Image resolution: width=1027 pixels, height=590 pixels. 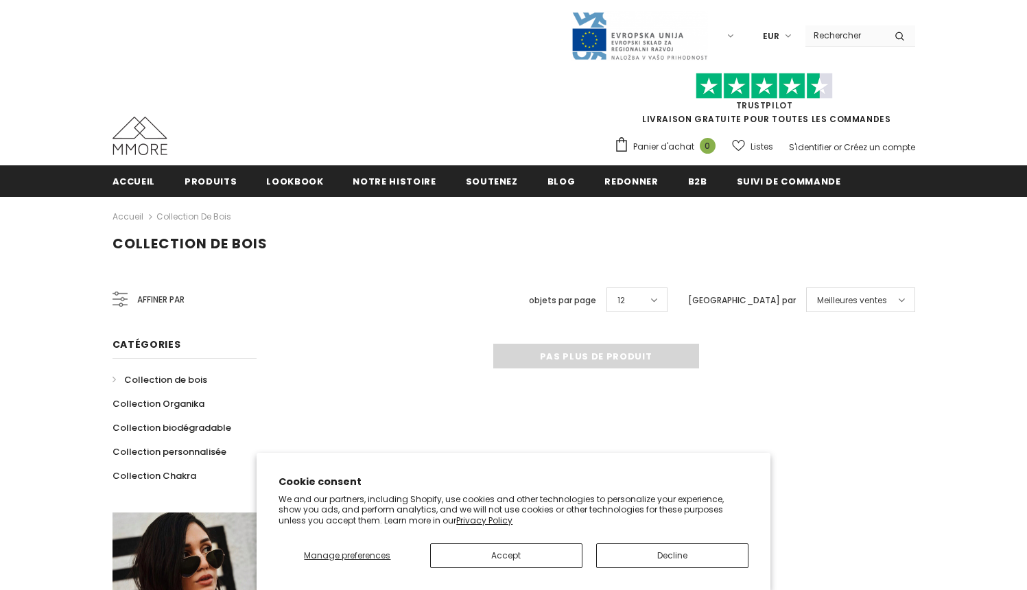 What do you see at coordinates (294, 181) in the screenshot?
I see `span: Lookbook` at bounding box center [294, 181].